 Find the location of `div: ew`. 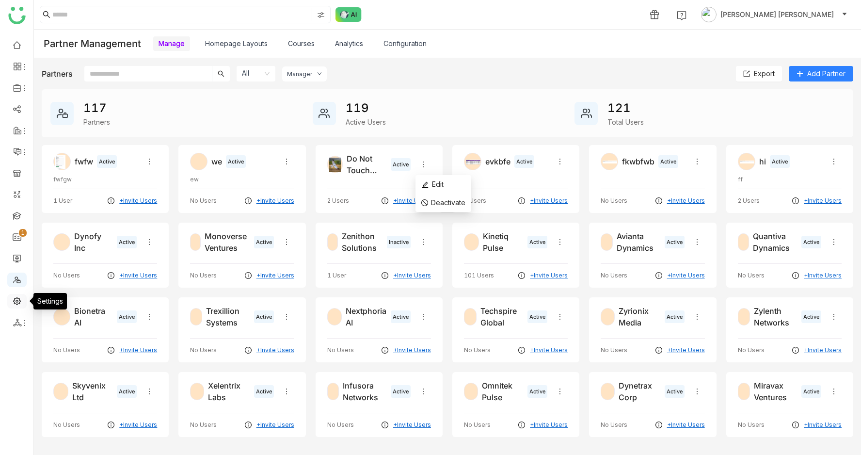

div: ew is located at coordinates (242, 179).